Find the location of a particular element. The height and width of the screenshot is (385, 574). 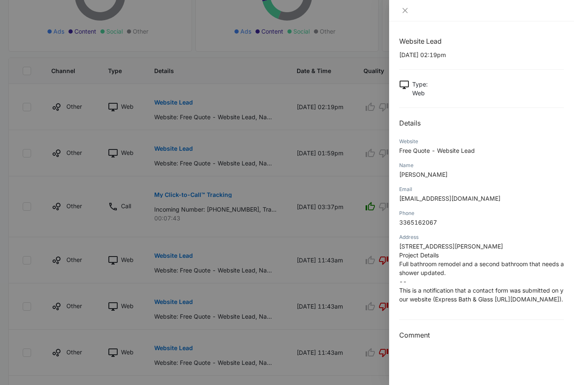

span: 3365162067 is located at coordinates (418, 222).